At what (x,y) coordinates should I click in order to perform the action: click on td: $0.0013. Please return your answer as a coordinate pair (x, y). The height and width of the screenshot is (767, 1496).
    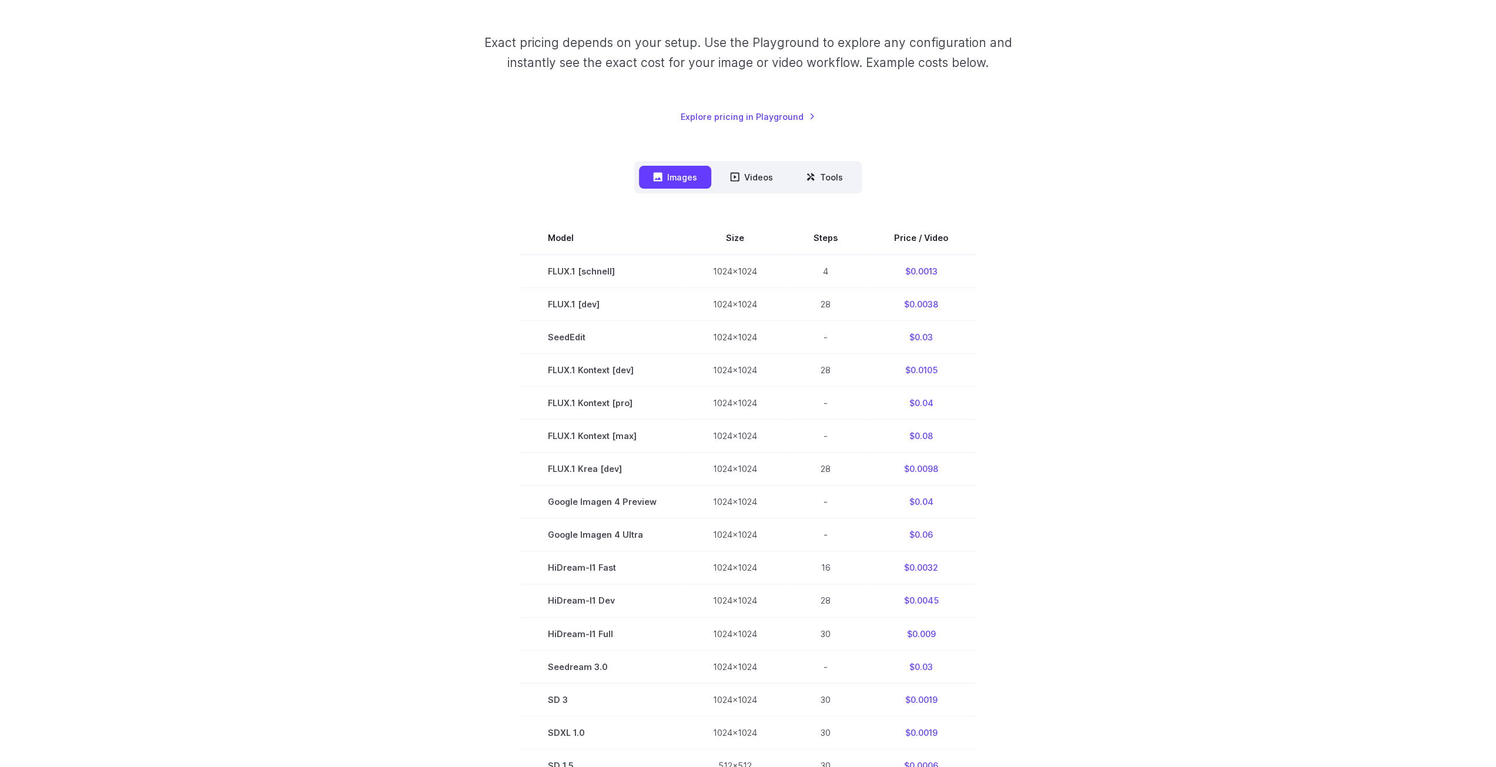
    Looking at the image, I should click on (921, 271).